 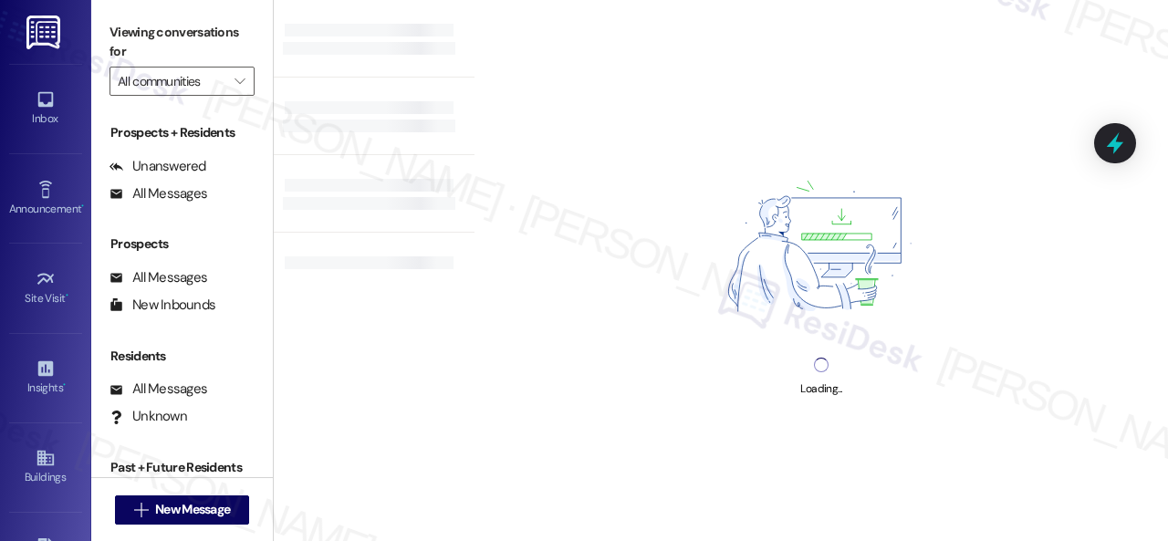 What do you see at coordinates (46, 109) in the screenshot?
I see `a: Inbox` at bounding box center [46, 109].